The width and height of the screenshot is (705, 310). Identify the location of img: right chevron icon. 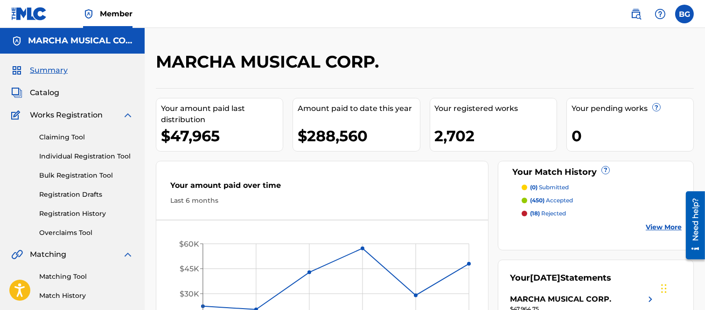
(650, 299).